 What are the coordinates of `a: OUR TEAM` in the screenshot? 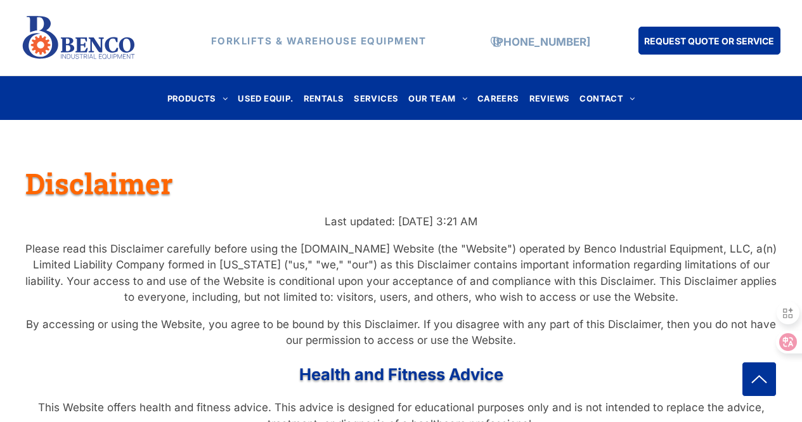 It's located at (438, 98).